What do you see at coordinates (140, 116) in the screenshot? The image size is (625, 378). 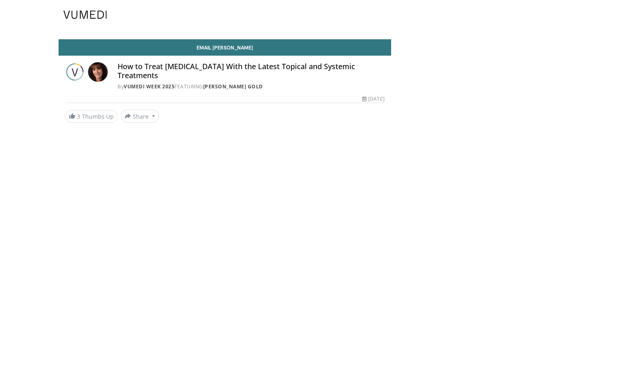 I see `button: Share` at bounding box center [140, 116].